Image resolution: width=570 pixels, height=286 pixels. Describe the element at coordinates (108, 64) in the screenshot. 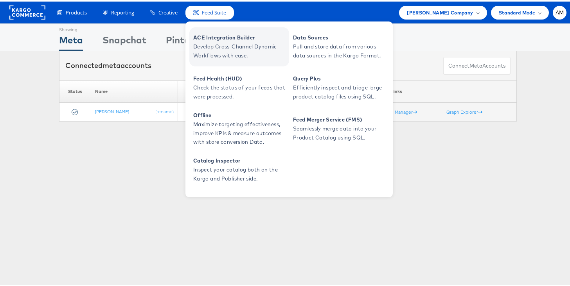

I see `div: Connected accounts` at that location.